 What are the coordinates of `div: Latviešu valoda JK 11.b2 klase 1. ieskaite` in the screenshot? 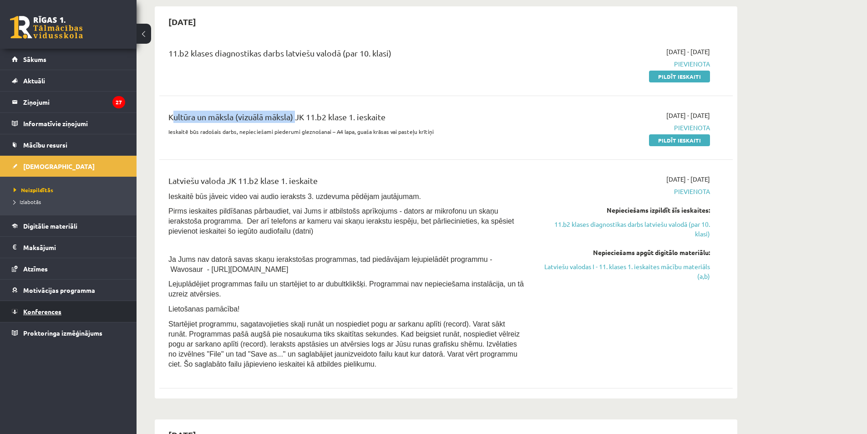 It's located at (346, 182).